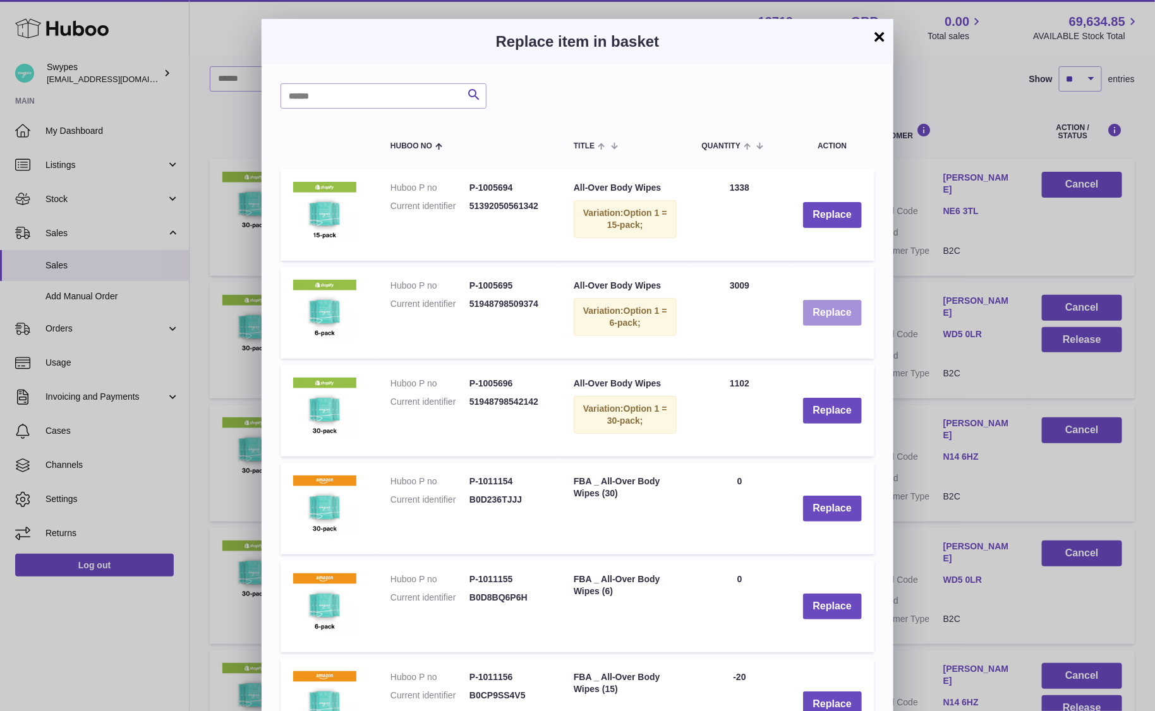  I want to click on dd: B0CP9SS4V5, so click(508, 695).